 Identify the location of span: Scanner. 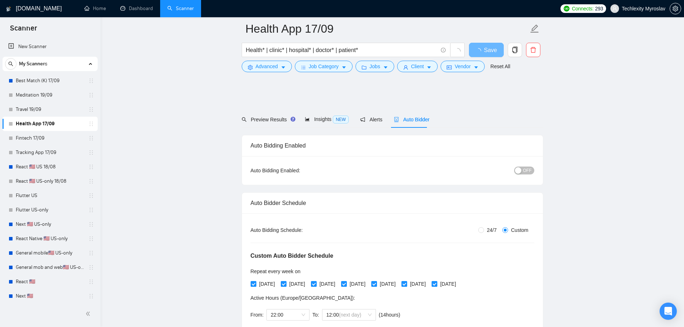
(23, 31).